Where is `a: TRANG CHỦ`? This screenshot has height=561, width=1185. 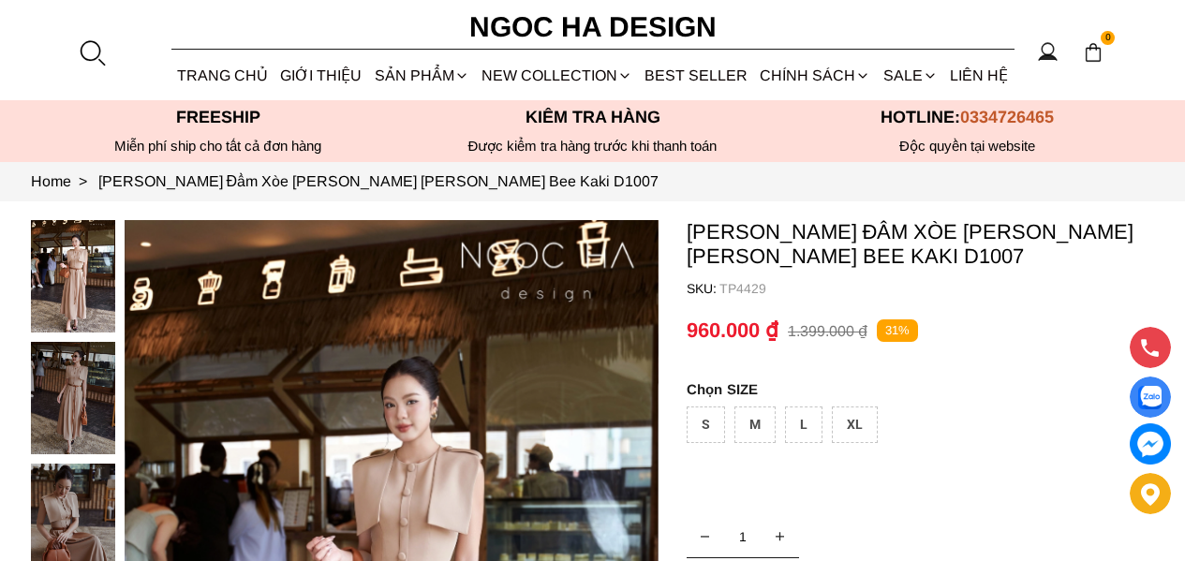
a: TRANG CHỦ is located at coordinates (223, 75).